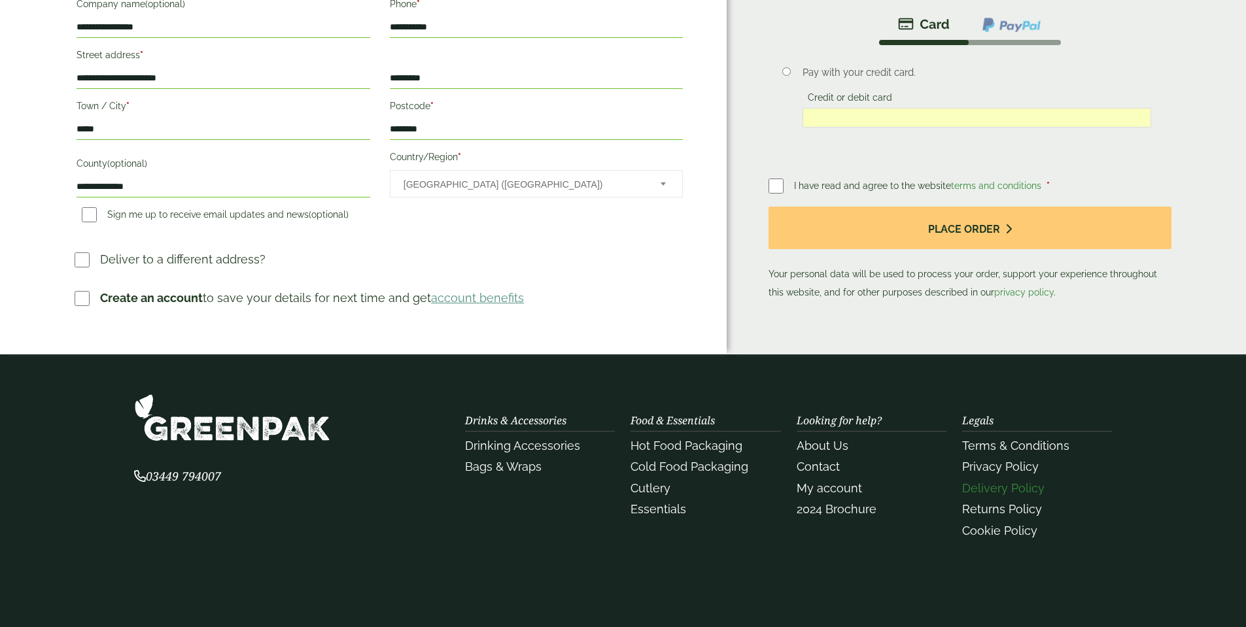  What do you see at coordinates (523, 184) in the screenshot?
I see `span: United Kingdom (UK)` at bounding box center [523, 184].